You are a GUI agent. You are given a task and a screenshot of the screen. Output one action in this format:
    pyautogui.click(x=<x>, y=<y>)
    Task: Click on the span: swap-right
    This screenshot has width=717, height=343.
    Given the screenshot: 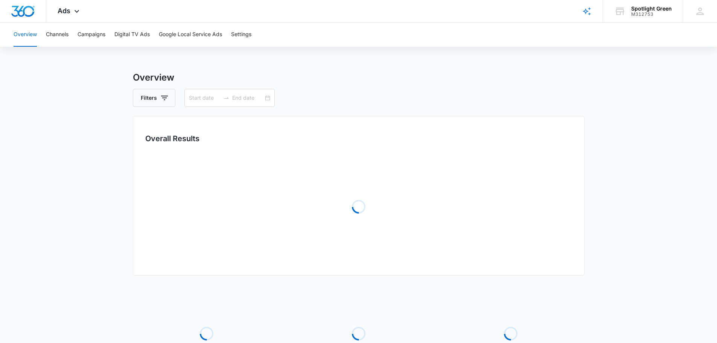 What is the action you would take?
    pyautogui.click(x=226, y=98)
    